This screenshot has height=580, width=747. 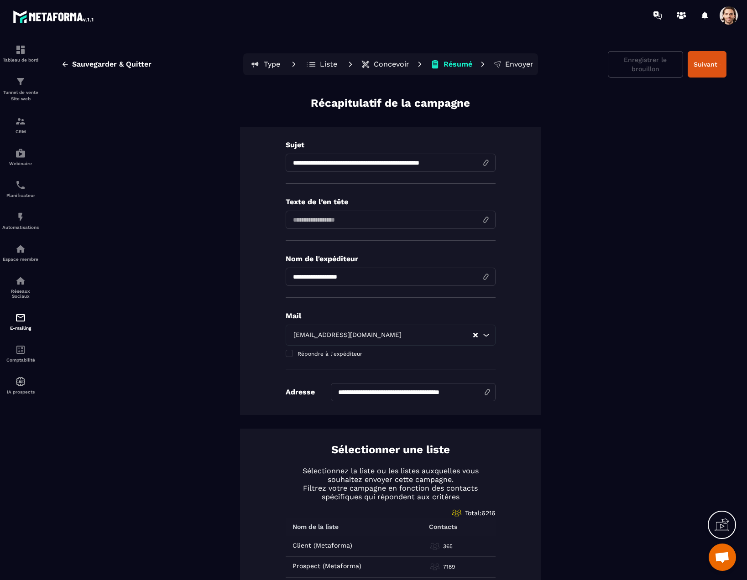 What do you see at coordinates (391, 493) in the screenshot?
I see `p: Filtrez votre campagne en fonction des contacts spécifiques qui répondent aux critères` at bounding box center [391, 493].